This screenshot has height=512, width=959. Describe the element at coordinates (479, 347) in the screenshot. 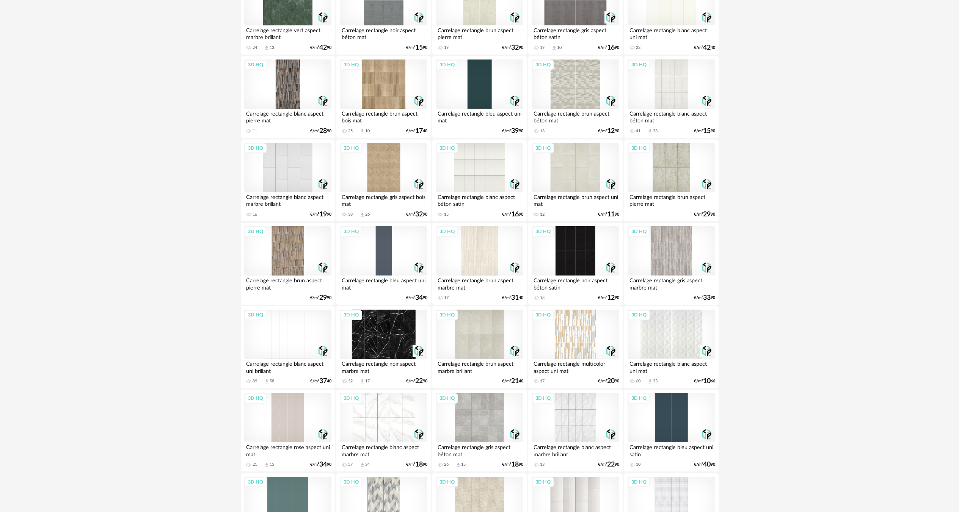

I see `a: 3D HQ Carrelage rectangle brun aspect marbre brillant €/m²2140` at that location.